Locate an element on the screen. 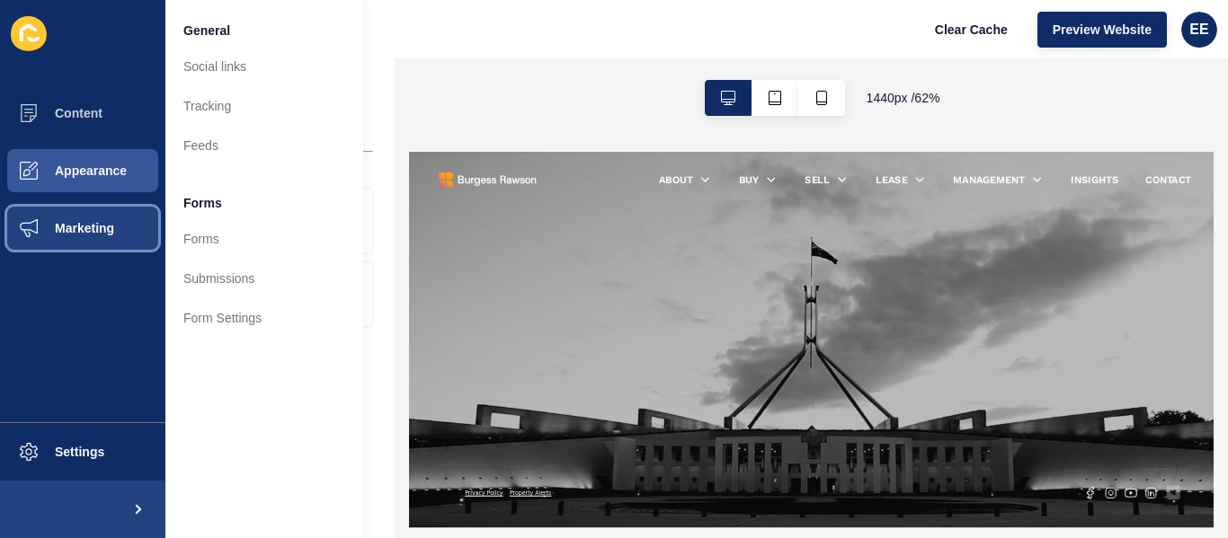 The image size is (1228, 538). a: Submissions is located at coordinates (264, 279).